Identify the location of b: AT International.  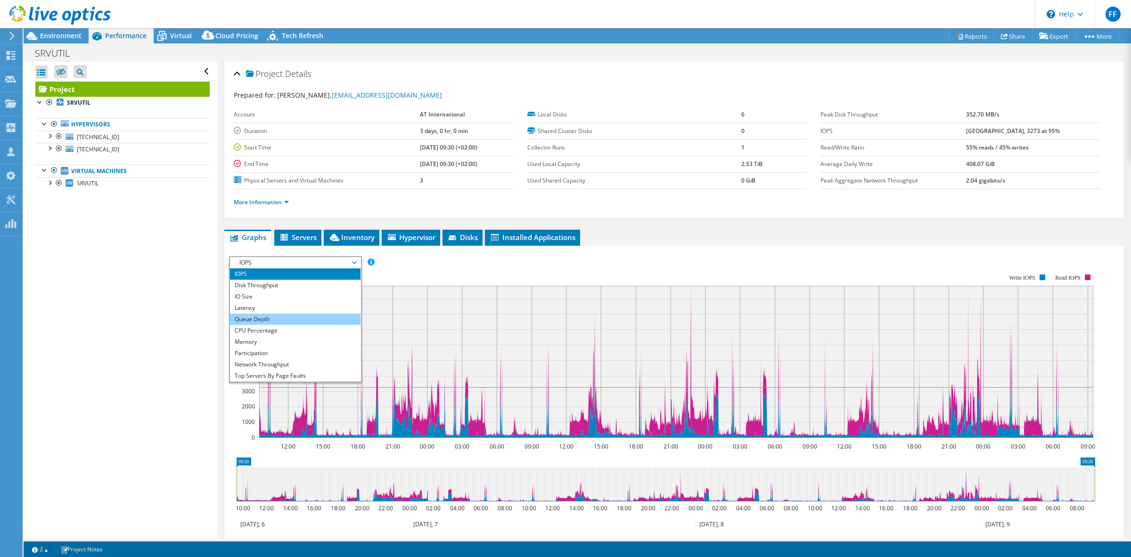
(442, 114).